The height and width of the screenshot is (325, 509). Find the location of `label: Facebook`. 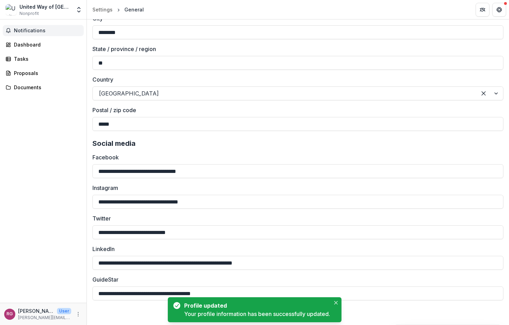

label: Facebook is located at coordinates (296, 157).